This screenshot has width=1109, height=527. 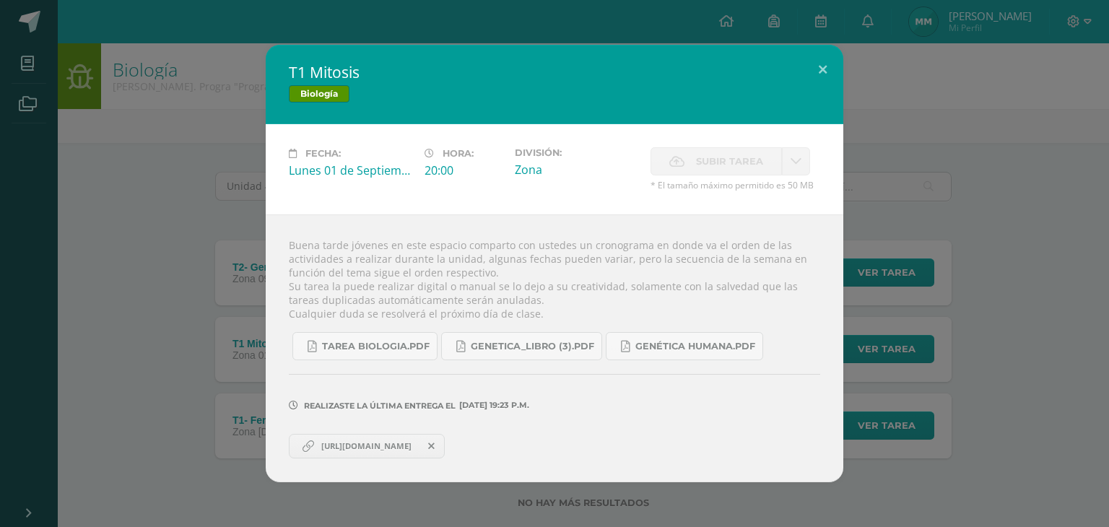 I want to click on span: Realizaste la última entrega el, so click(x=380, y=406).